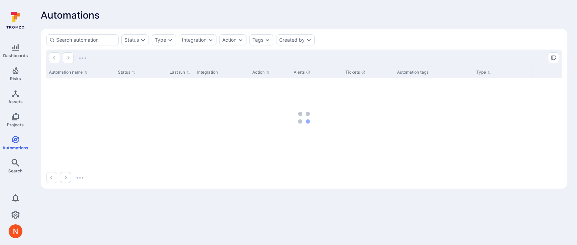 This screenshot has height=245, width=577. I want to click on div: Unresolved tickets, so click(363, 72).